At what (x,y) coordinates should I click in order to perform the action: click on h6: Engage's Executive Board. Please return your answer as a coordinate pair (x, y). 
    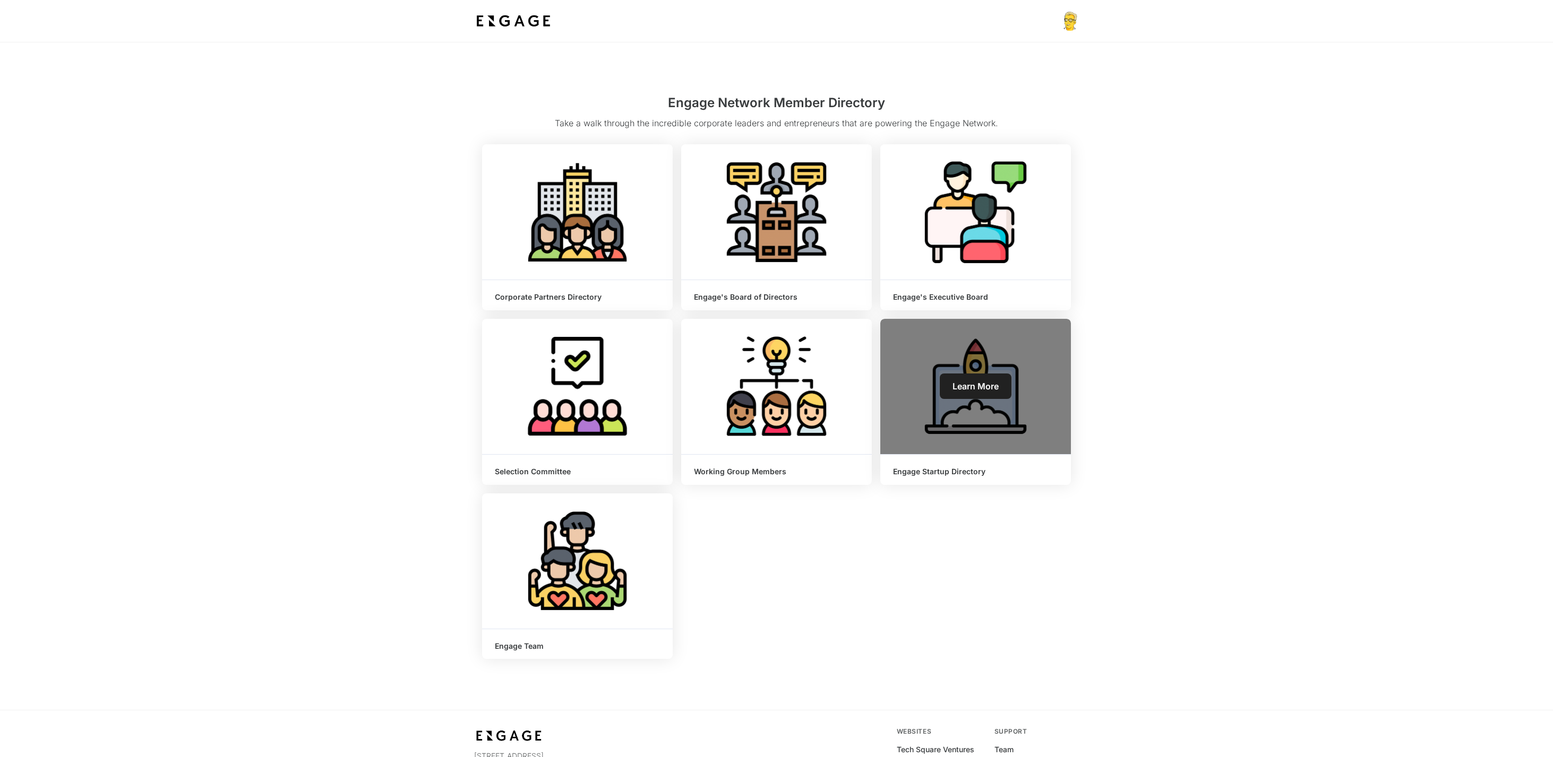
    Looking at the image, I should click on (975, 297).